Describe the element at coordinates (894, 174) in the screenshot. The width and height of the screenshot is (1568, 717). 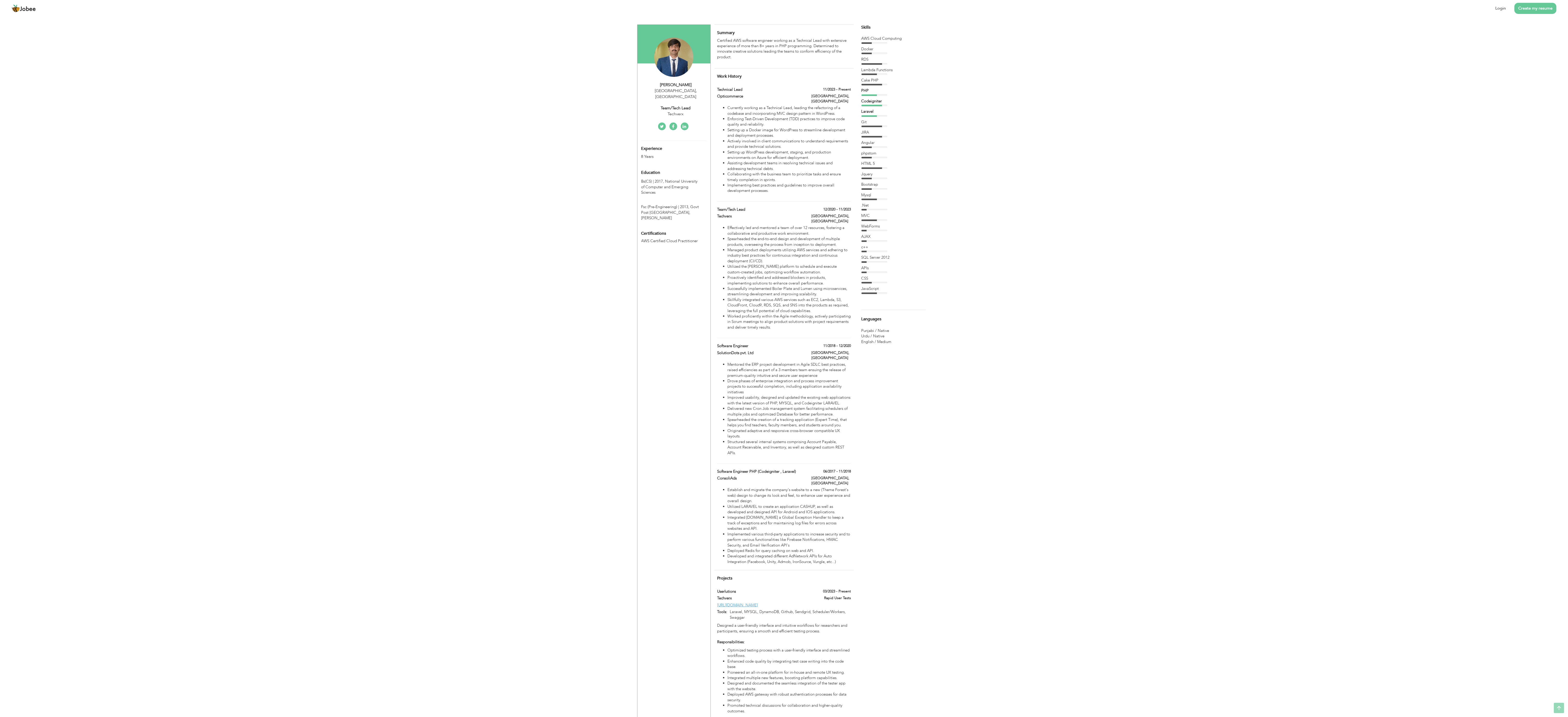
I see `div: Jquery` at that location.